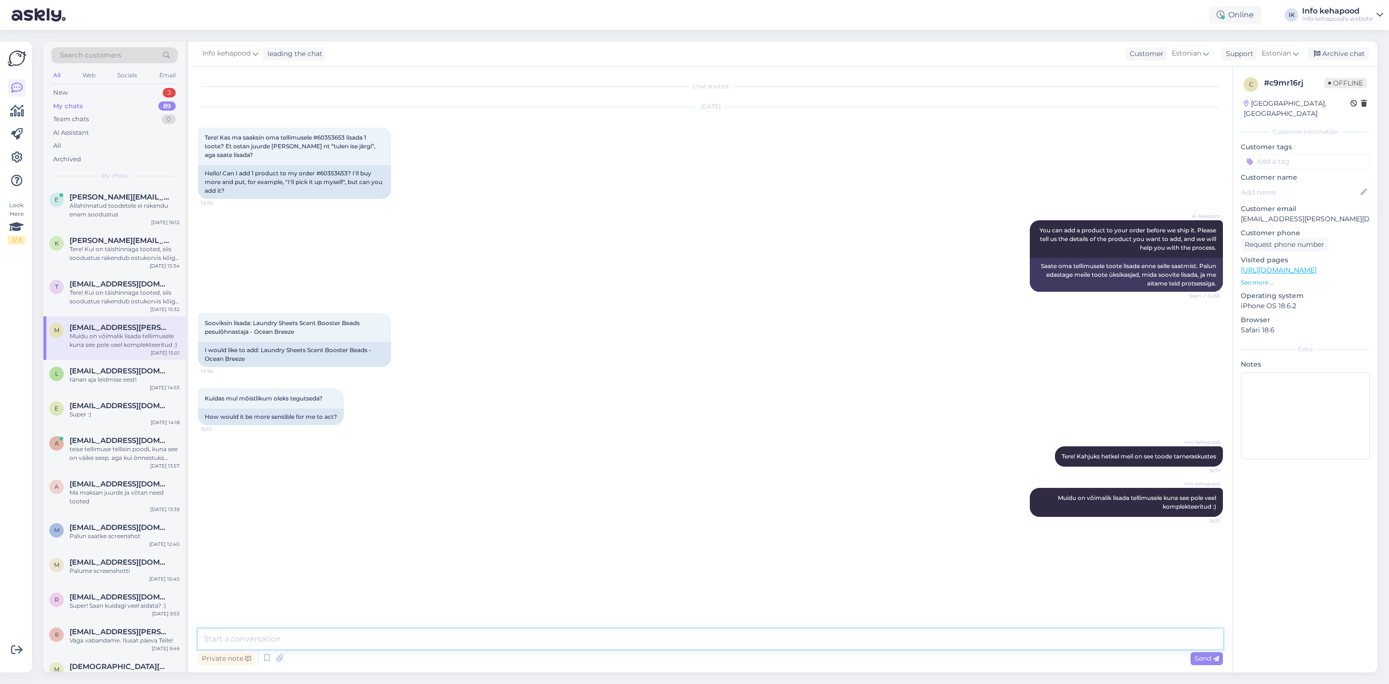 This screenshot has width=1389, height=684. I want to click on div: Archived, so click(67, 159).